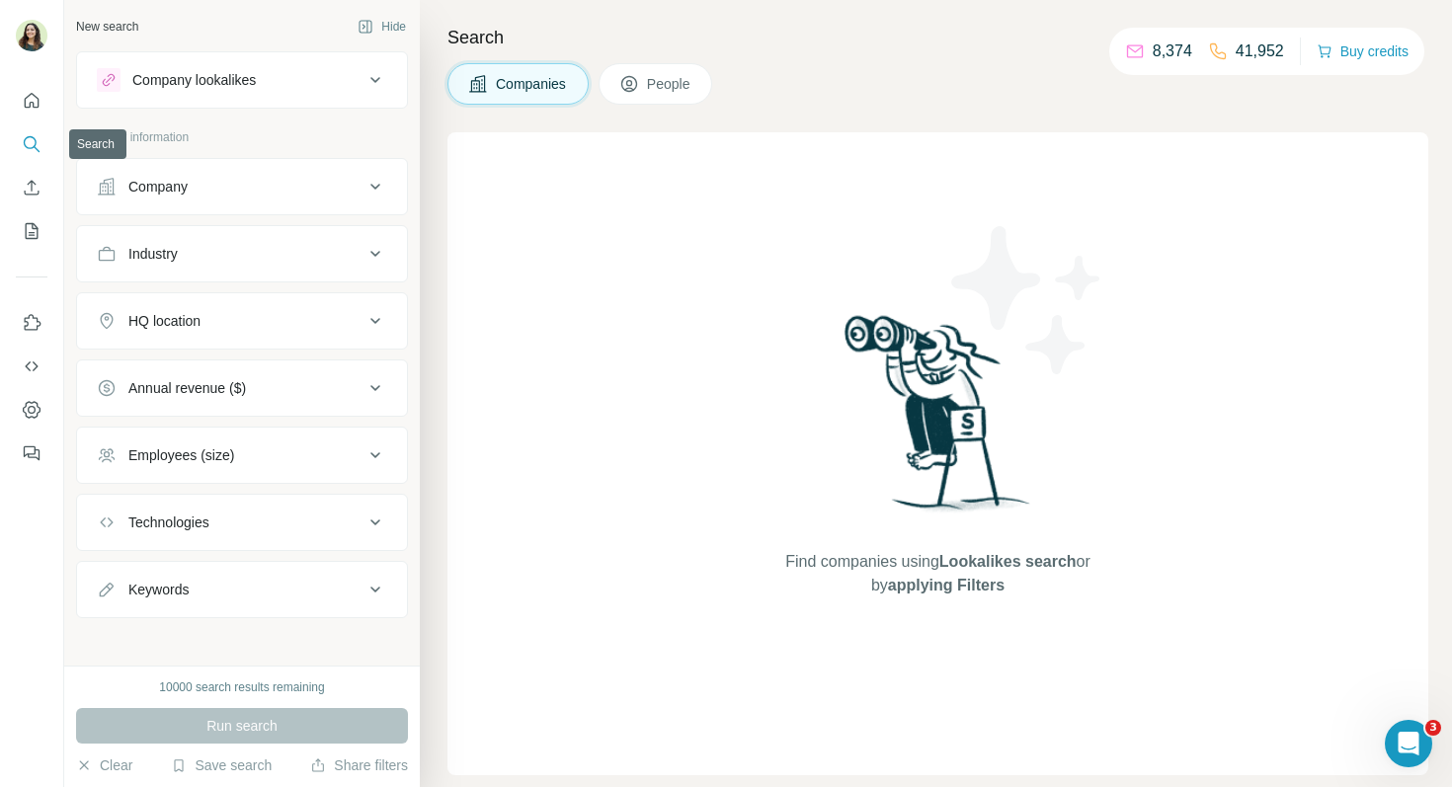  Describe the element at coordinates (242, 388) in the screenshot. I see `button: Annual revenue ($)` at that location.